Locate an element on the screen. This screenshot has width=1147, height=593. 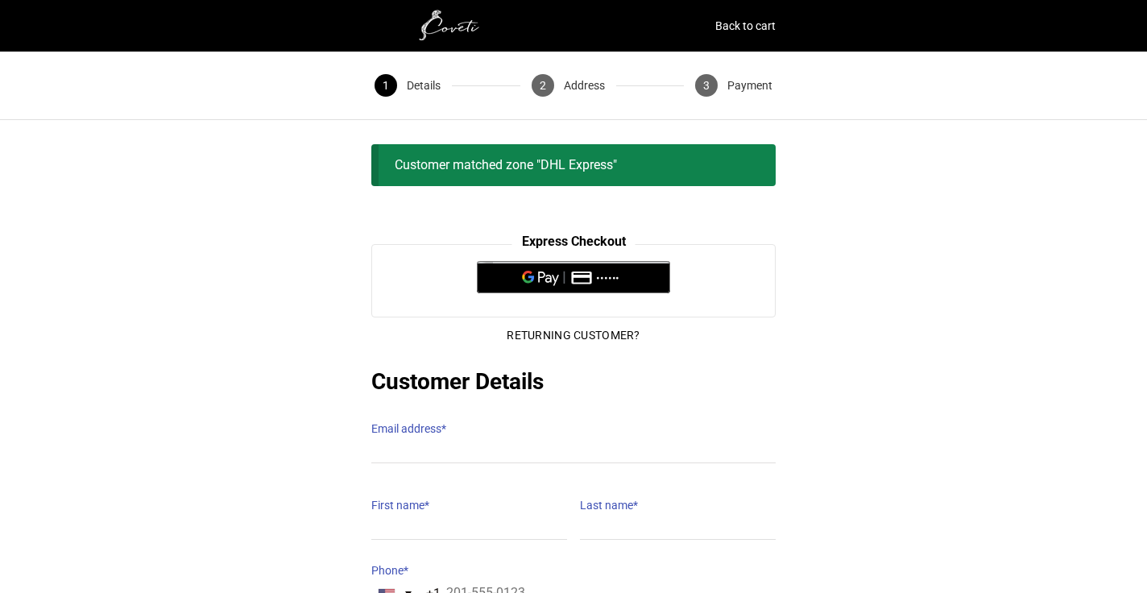
a: Back to cart is located at coordinates (745, 26).